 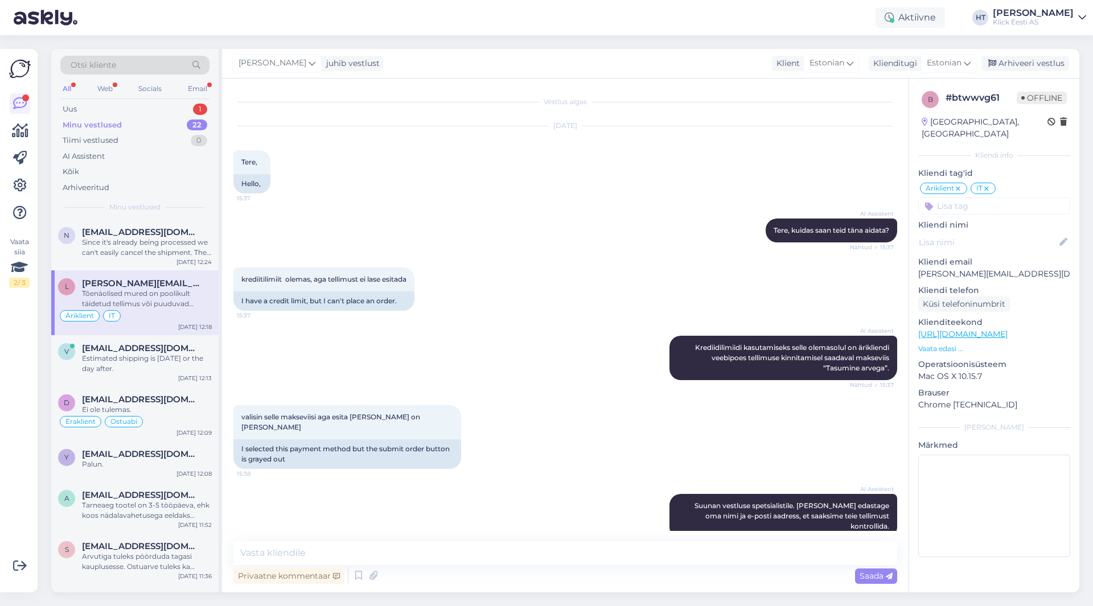 What do you see at coordinates (994, 322) in the screenshot?
I see `p: Klienditeekond` at bounding box center [994, 322].